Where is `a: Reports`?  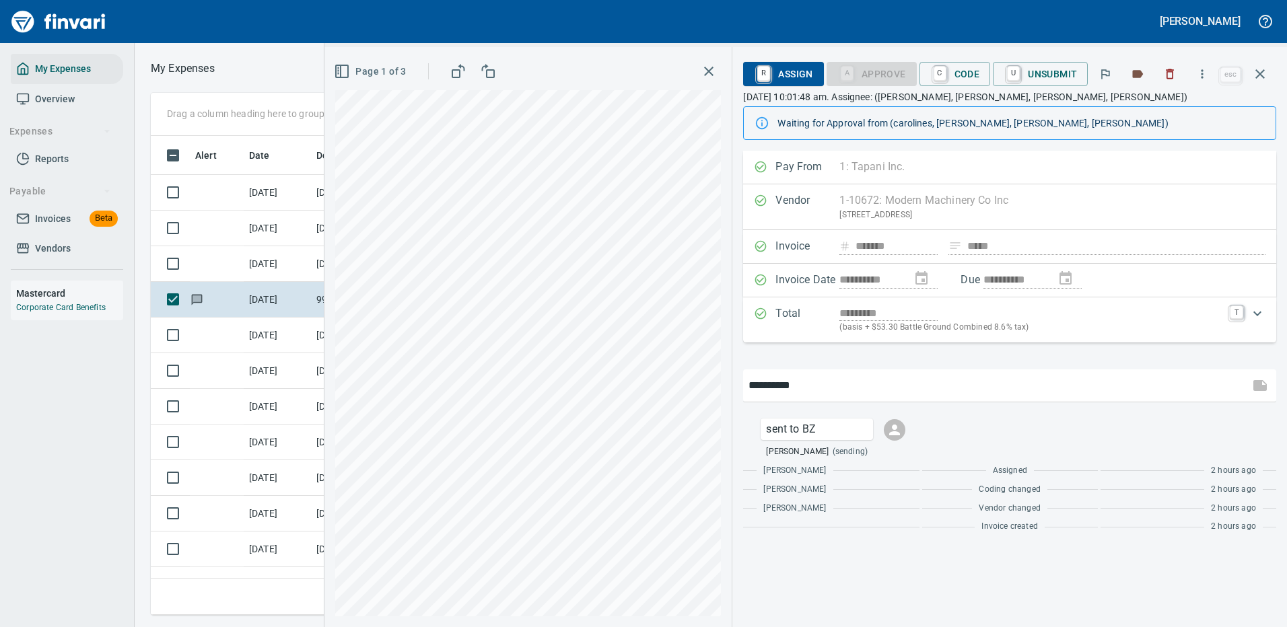
a: Reports is located at coordinates (67, 159).